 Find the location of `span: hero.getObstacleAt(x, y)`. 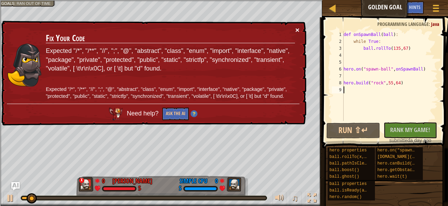

span: hero.getObstacleAt(x, y) is located at coordinates (407, 170).